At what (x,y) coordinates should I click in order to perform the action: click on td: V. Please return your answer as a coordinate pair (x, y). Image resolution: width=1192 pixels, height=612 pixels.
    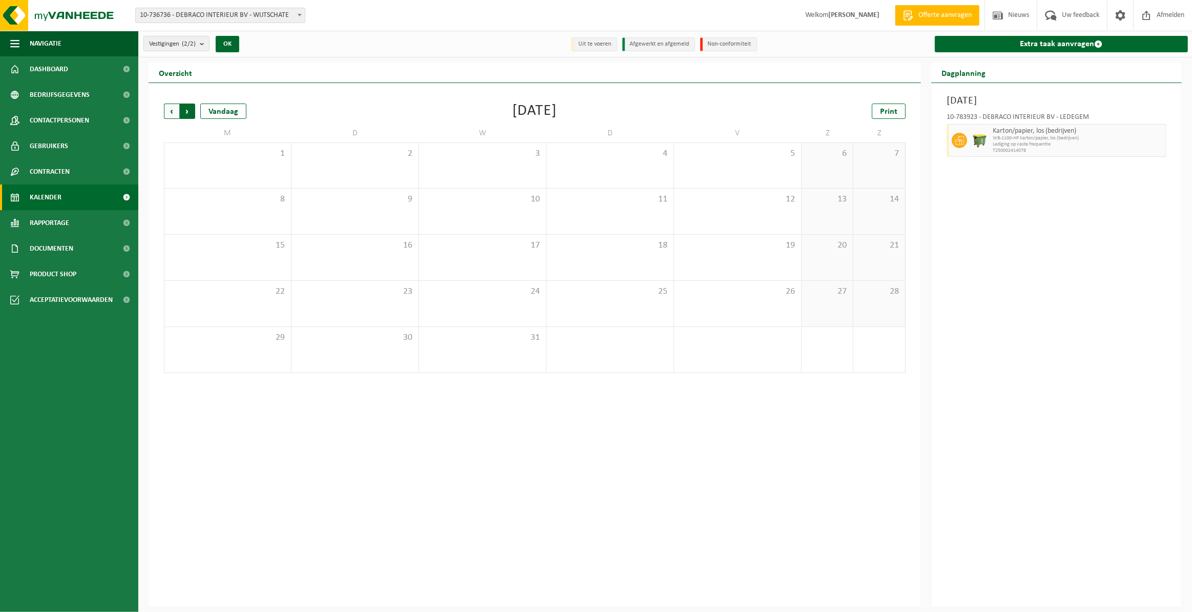
    Looking at the image, I should click on (738, 133).